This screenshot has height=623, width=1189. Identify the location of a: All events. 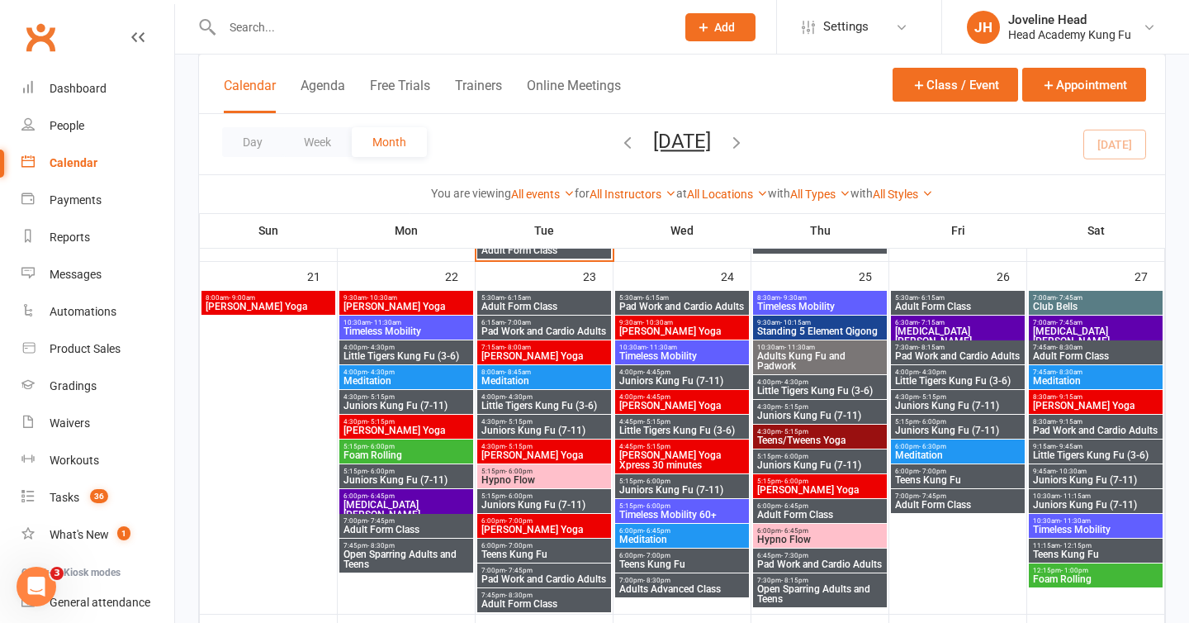
(543, 194).